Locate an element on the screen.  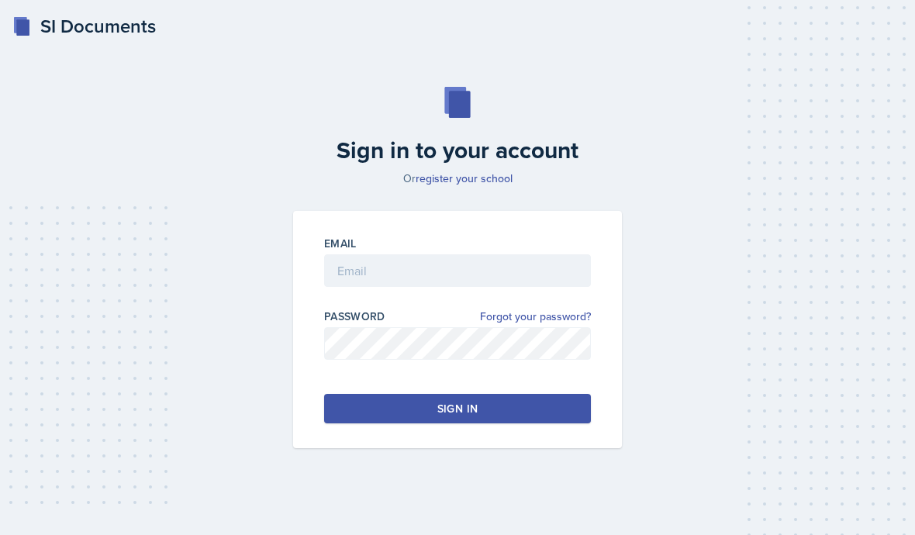
a: SI Documents is located at coordinates (84, 26).